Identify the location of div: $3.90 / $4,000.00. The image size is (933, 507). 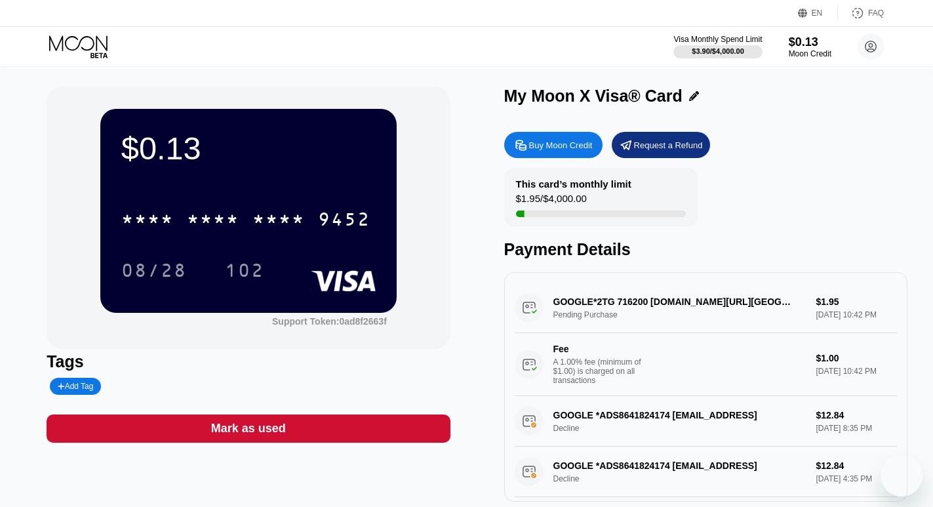
(718, 51).